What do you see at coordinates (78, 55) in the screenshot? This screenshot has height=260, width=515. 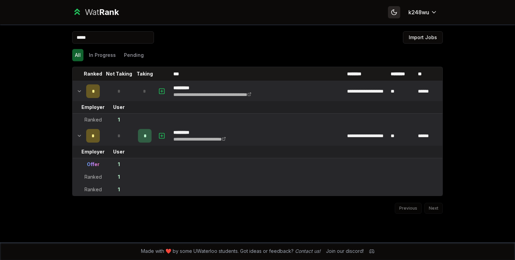 I see `button: All` at bounding box center [78, 55].